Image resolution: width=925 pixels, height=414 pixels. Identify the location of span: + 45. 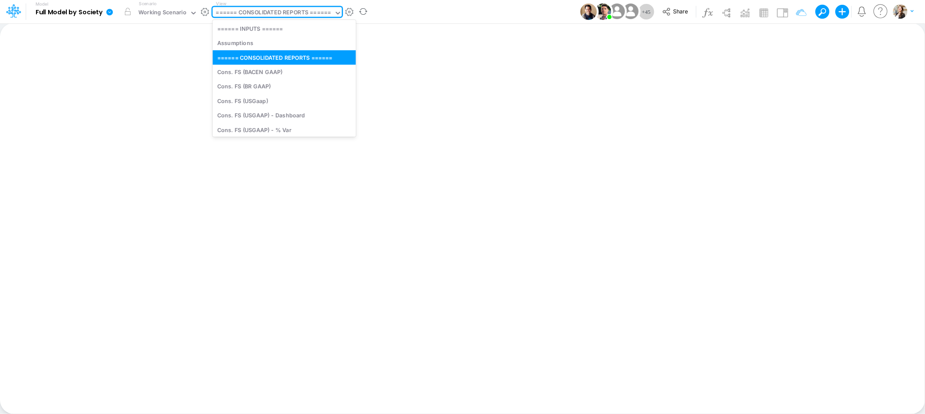
(646, 12).